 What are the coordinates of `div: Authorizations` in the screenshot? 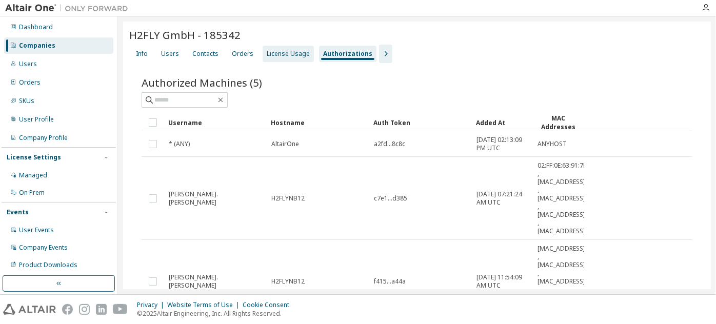 It's located at (348, 54).